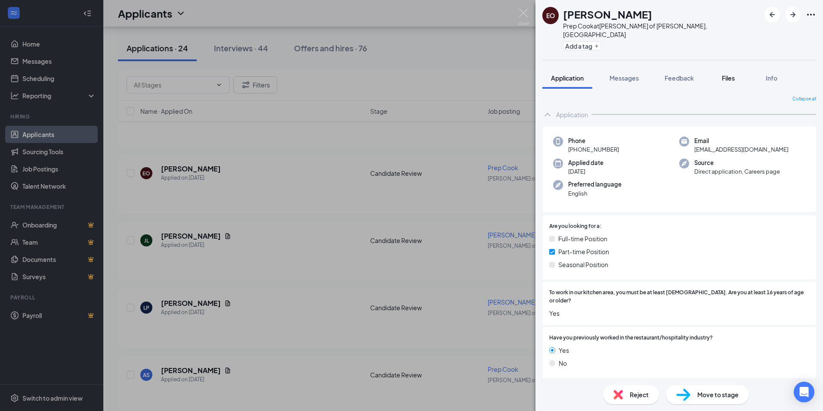 The height and width of the screenshot is (411, 823). What do you see at coordinates (728, 78) in the screenshot?
I see `span: Files` at bounding box center [728, 78].